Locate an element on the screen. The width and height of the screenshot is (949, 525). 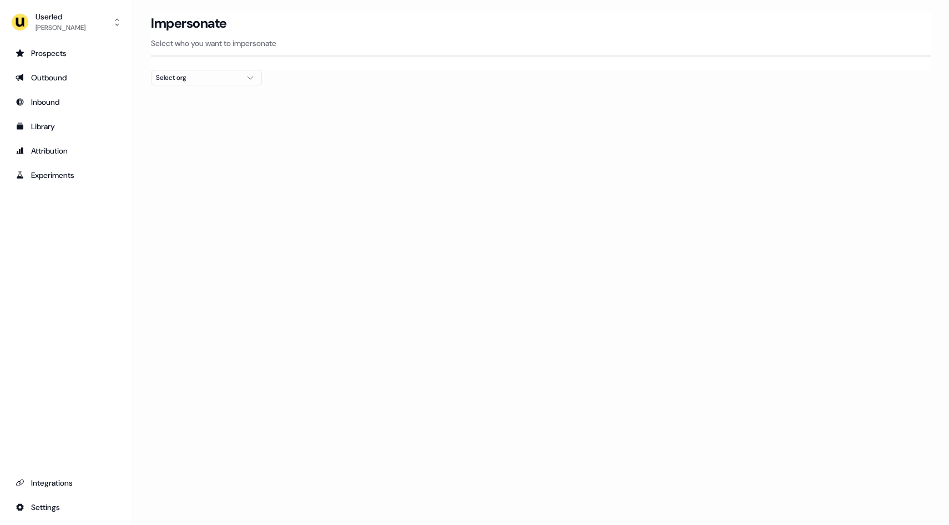
a: Go to experiments is located at coordinates (66, 175).